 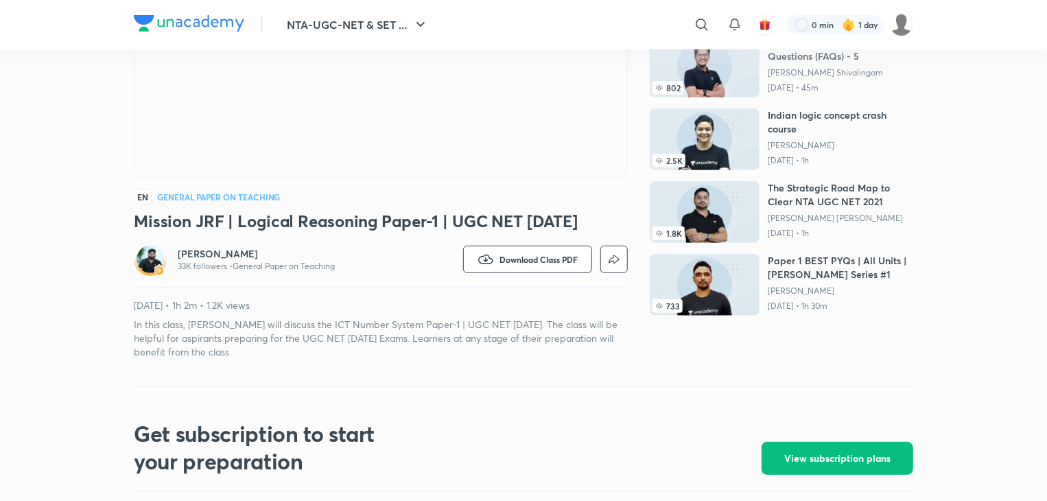 I want to click on span: Download Class PDF, so click(x=539, y=259).